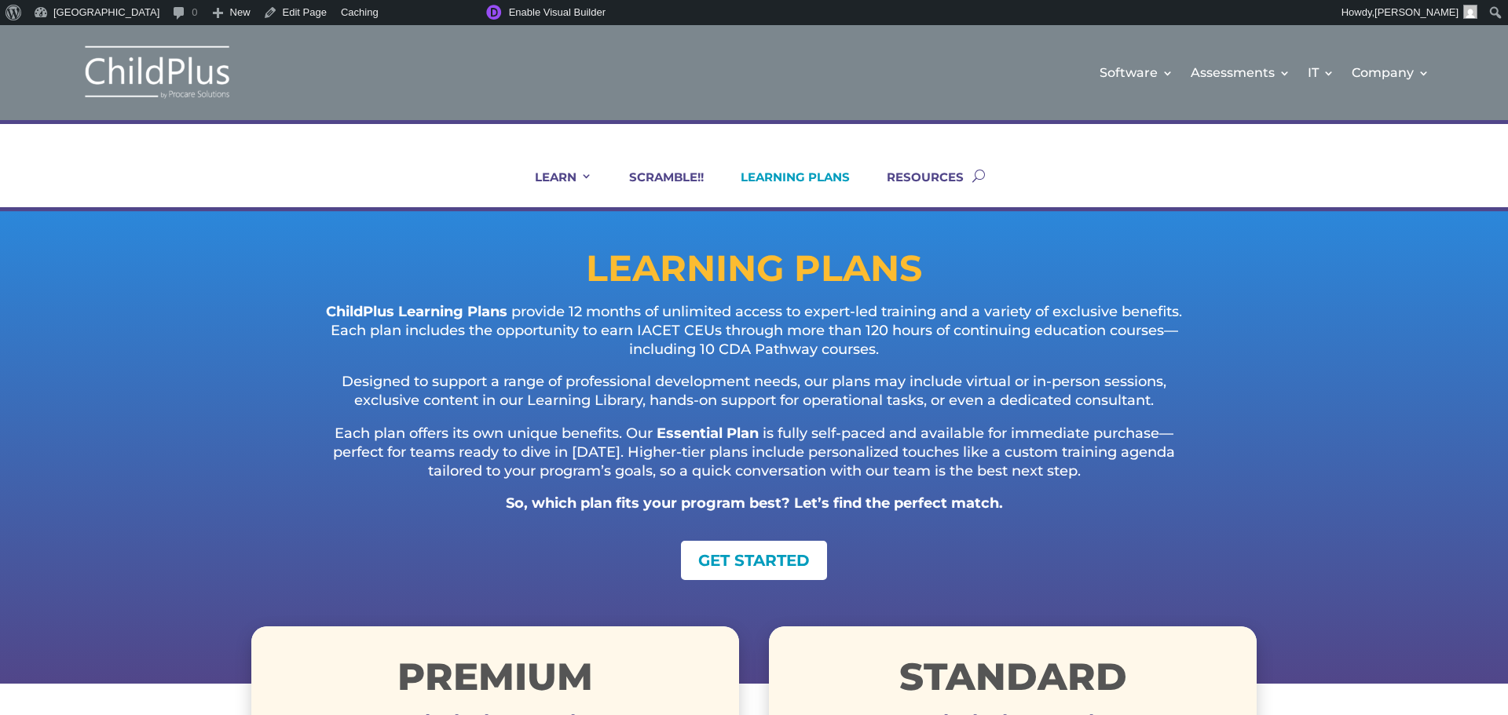  What do you see at coordinates (1240, 72) in the screenshot?
I see `a: Assessments` at bounding box center [1240, 72].